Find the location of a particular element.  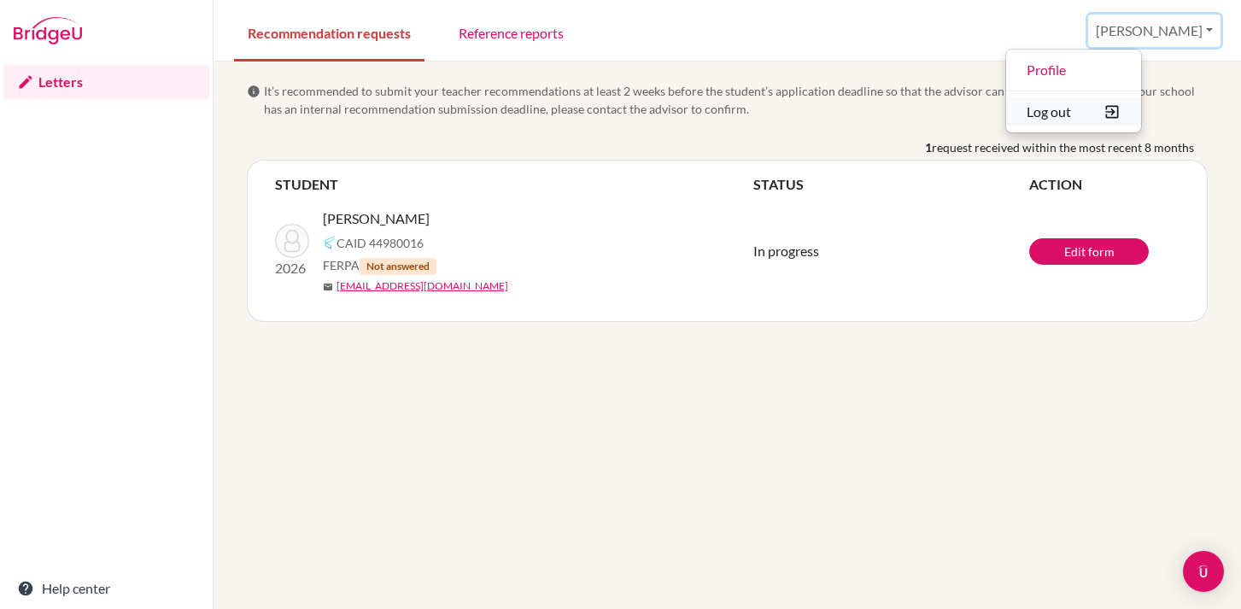

th: STATUS is located at coordinates (891, 185).